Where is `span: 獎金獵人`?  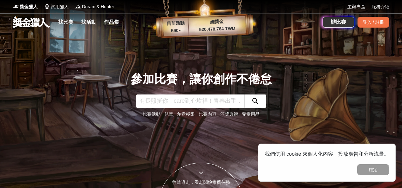 span: 獎金獵人 is located at coordinates (29, 7).